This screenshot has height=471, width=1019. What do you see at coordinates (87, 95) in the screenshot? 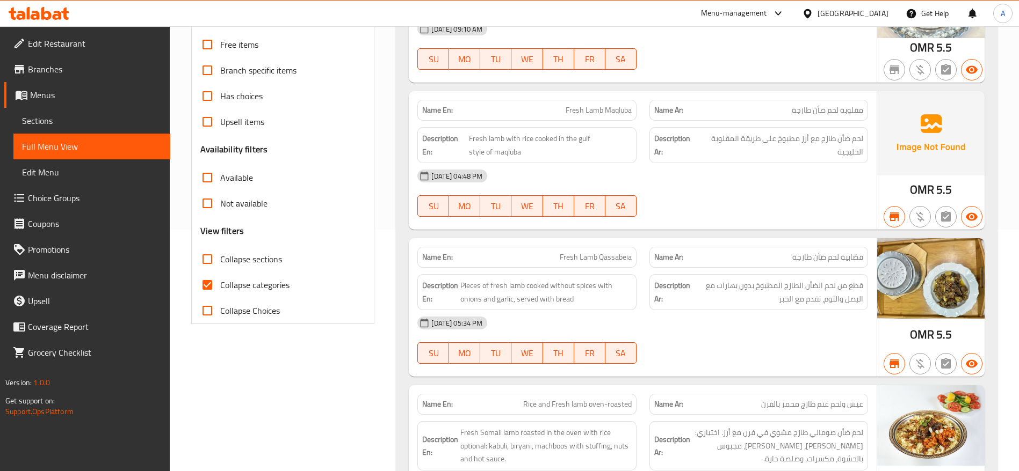
I see `a: Menus` at bounding box center [87, 95].